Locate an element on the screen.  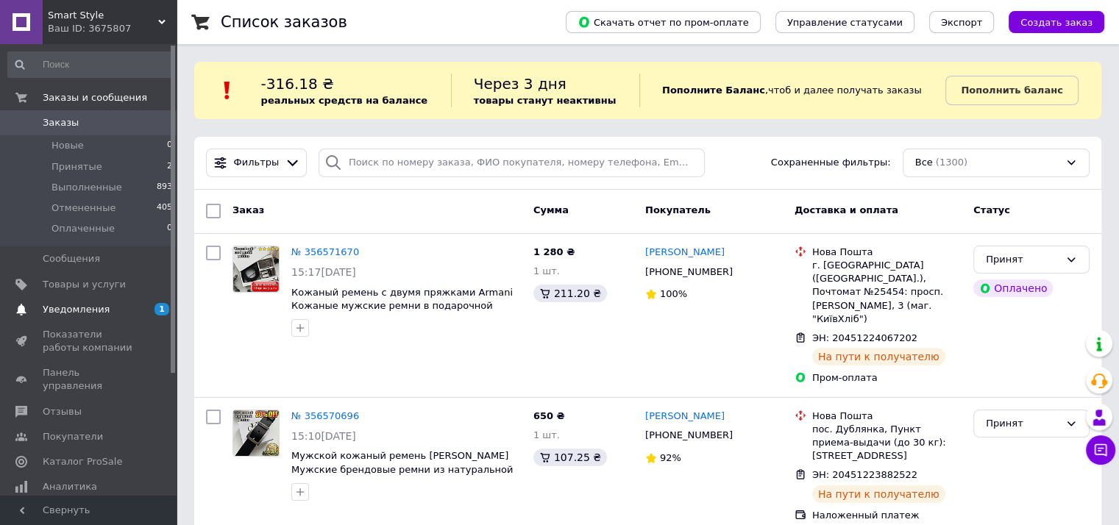
span: -316.18 ₴ is located at coordinates (297, 84).